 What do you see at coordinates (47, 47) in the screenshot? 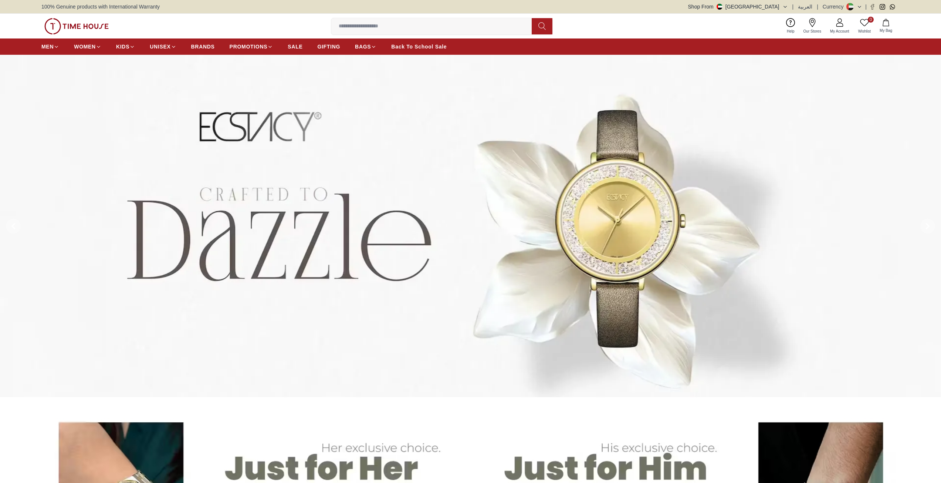
I see `span: MEN` at bounding box center [47, 47].